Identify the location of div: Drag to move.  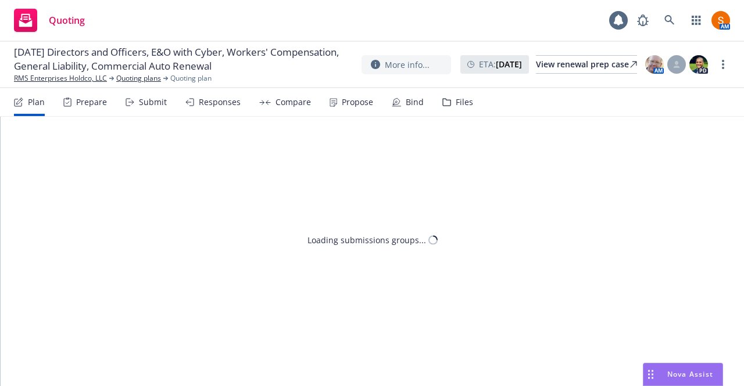
(650, 375).